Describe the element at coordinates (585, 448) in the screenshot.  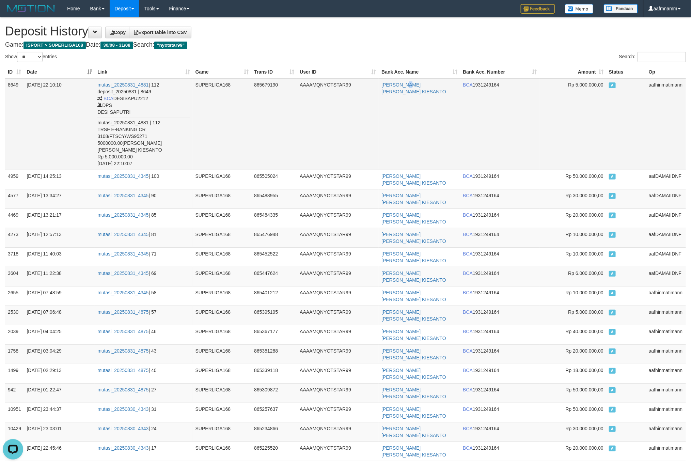
I see `span: Rp 20.000.000,00` at that location.